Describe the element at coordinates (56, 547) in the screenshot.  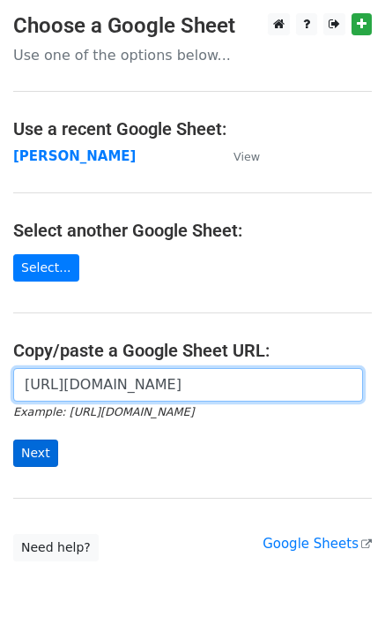
I see `a: Need help?` at that location.